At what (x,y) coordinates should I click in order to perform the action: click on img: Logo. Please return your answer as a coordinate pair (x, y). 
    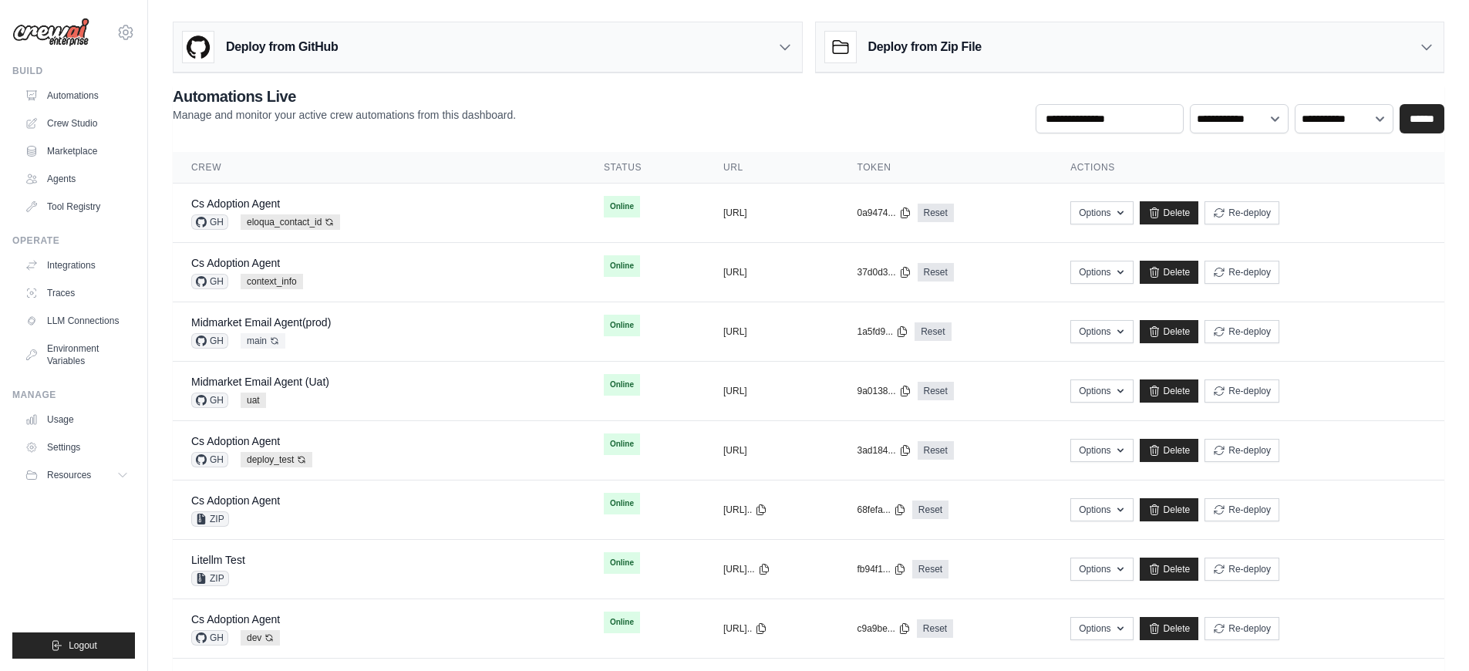
    Looking at the image, I should click on (51, 32).